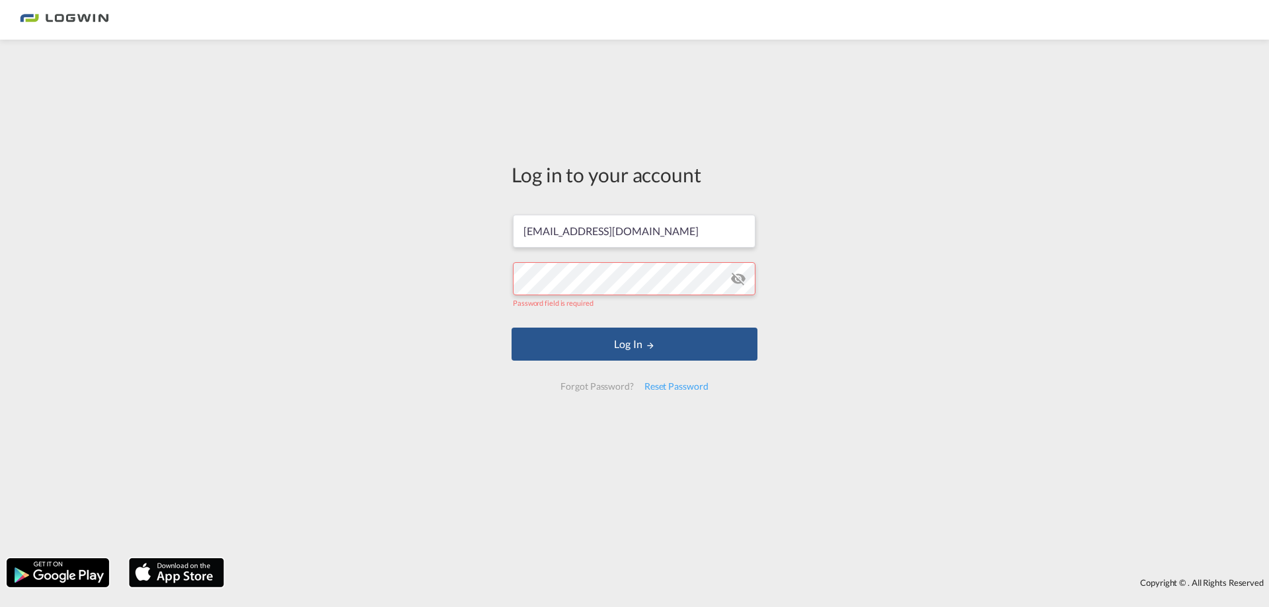  What do you see at coordinates (738, 279) in the screenshot?
I see `md-icon: icon-eye-off` at bounding box center [738, 279].